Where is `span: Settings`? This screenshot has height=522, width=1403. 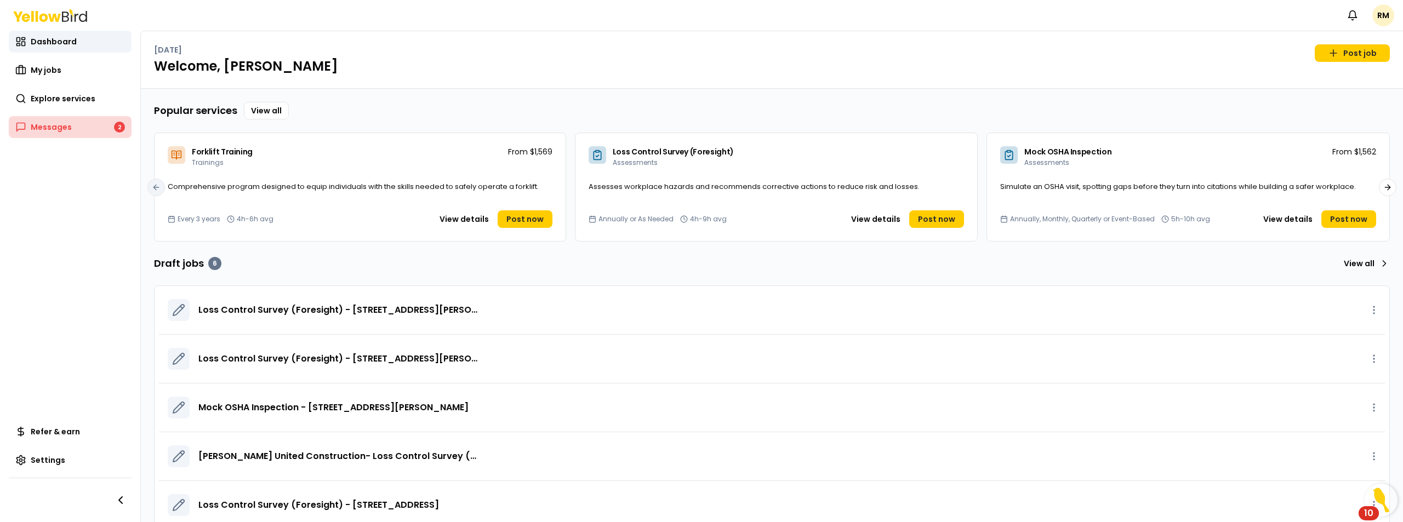 span: Settings is located at coordinates (48, 460).